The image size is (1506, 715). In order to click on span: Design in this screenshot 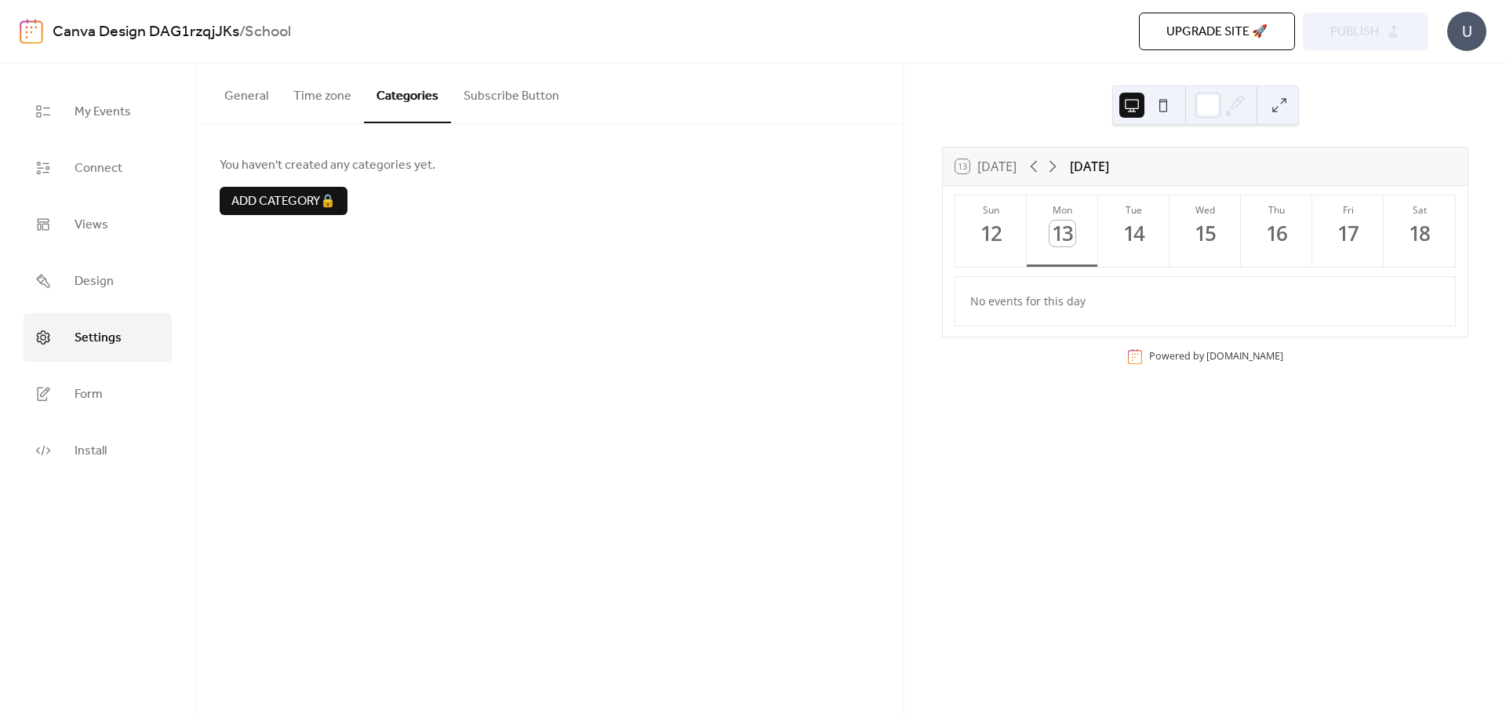, I will do `click(94, 282)`.